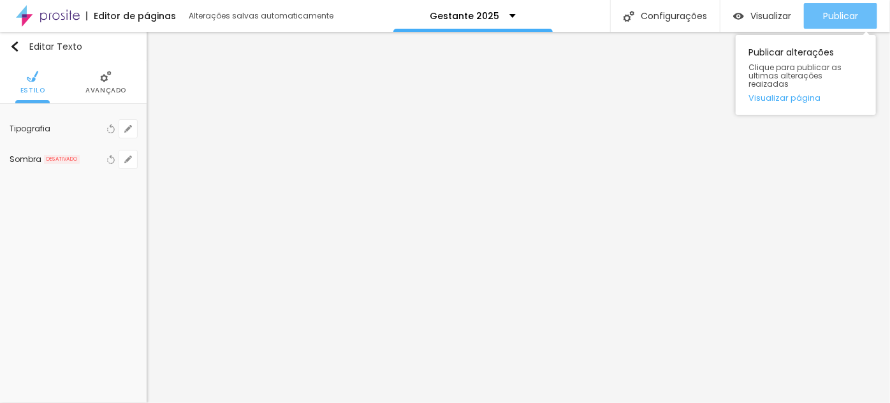 This screenshot has height=403, width=890. I want to click on div: Editor de páginas, so click(131, 16).